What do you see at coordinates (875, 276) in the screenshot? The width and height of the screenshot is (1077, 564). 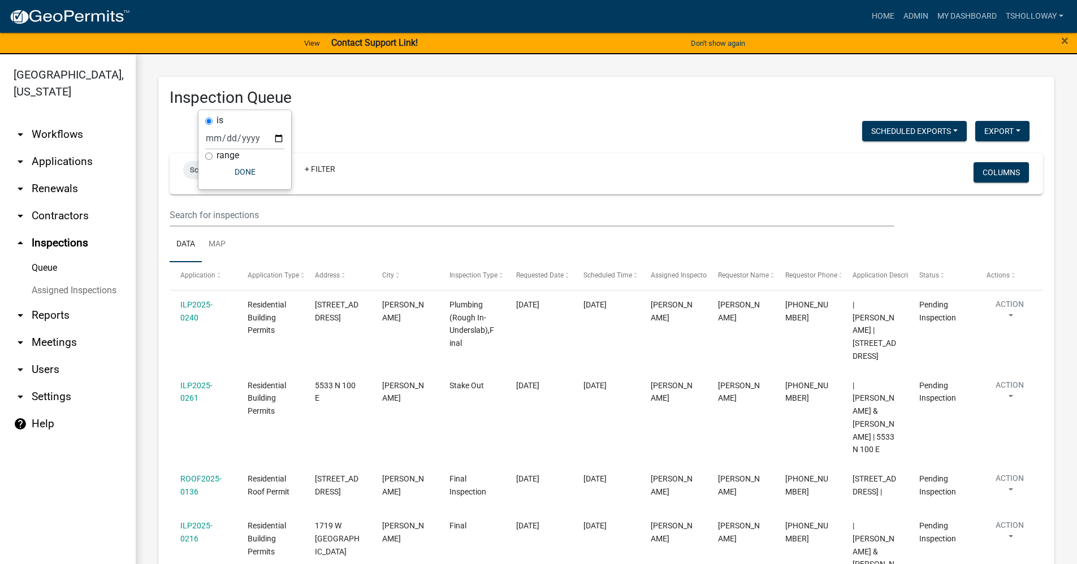 I see `datatable-header-cell: Application Description` at bounding box center [875, 276].